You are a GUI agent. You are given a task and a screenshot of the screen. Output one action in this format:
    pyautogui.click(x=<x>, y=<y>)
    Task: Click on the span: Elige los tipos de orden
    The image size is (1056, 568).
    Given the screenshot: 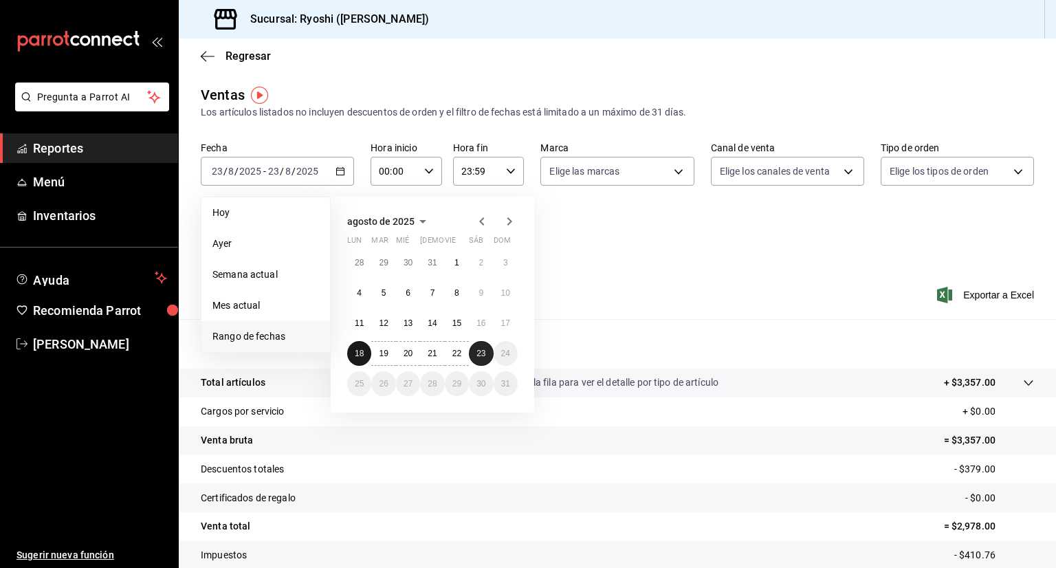 What is the action you would take?
    pyautogui.click(x=939, y=171)
    